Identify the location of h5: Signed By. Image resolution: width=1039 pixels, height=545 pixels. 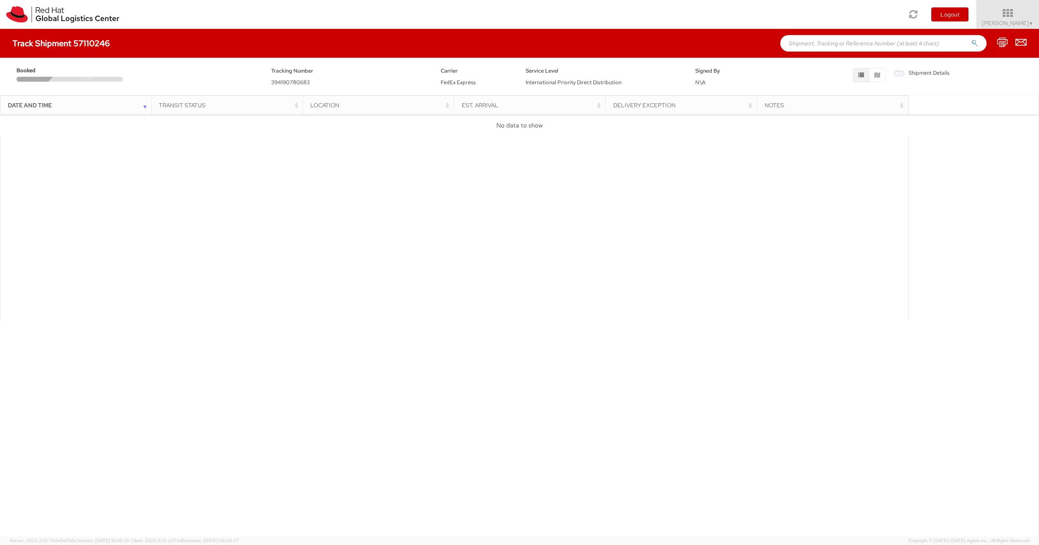
(732, 71).